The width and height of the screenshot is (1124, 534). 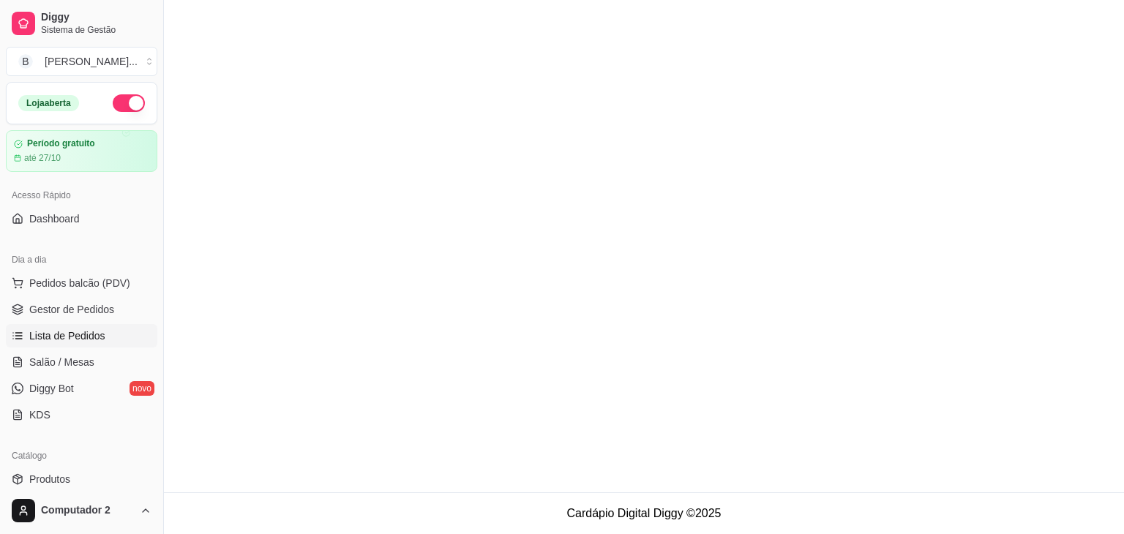 What do you see at coordinates (81, 23) in the screenshot?
I see `a: DiggySistema de Gestão` at bounding box center [81, 23].